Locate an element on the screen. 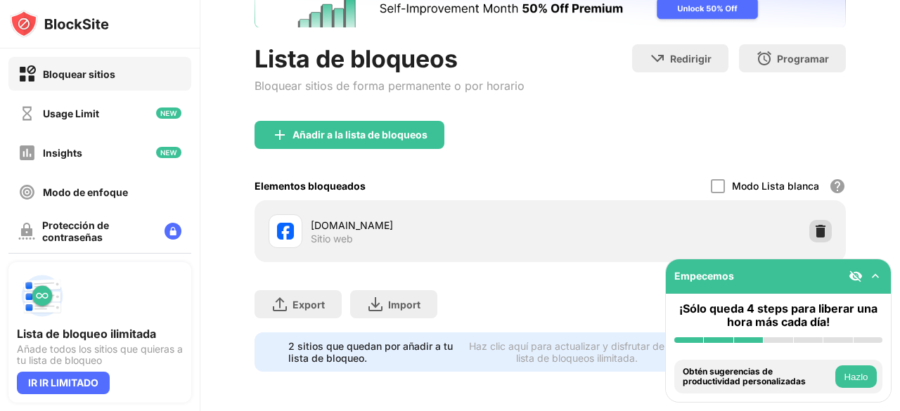  img: logo-blocksite.svg is located at coordinates (59, 24).